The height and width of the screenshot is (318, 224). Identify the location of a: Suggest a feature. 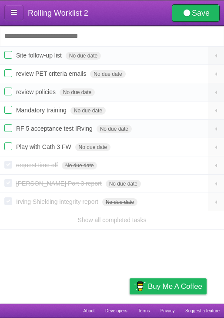
(202, 310).